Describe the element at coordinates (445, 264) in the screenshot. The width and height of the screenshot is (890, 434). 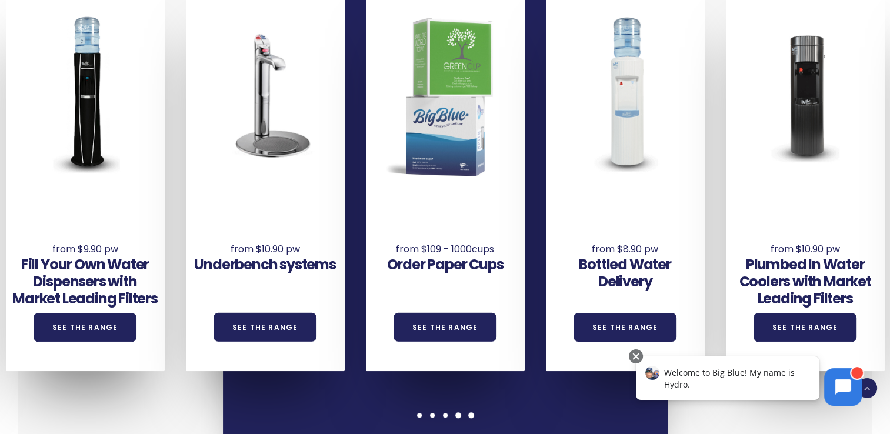
I see `a: Order Paper Cups` at that location.